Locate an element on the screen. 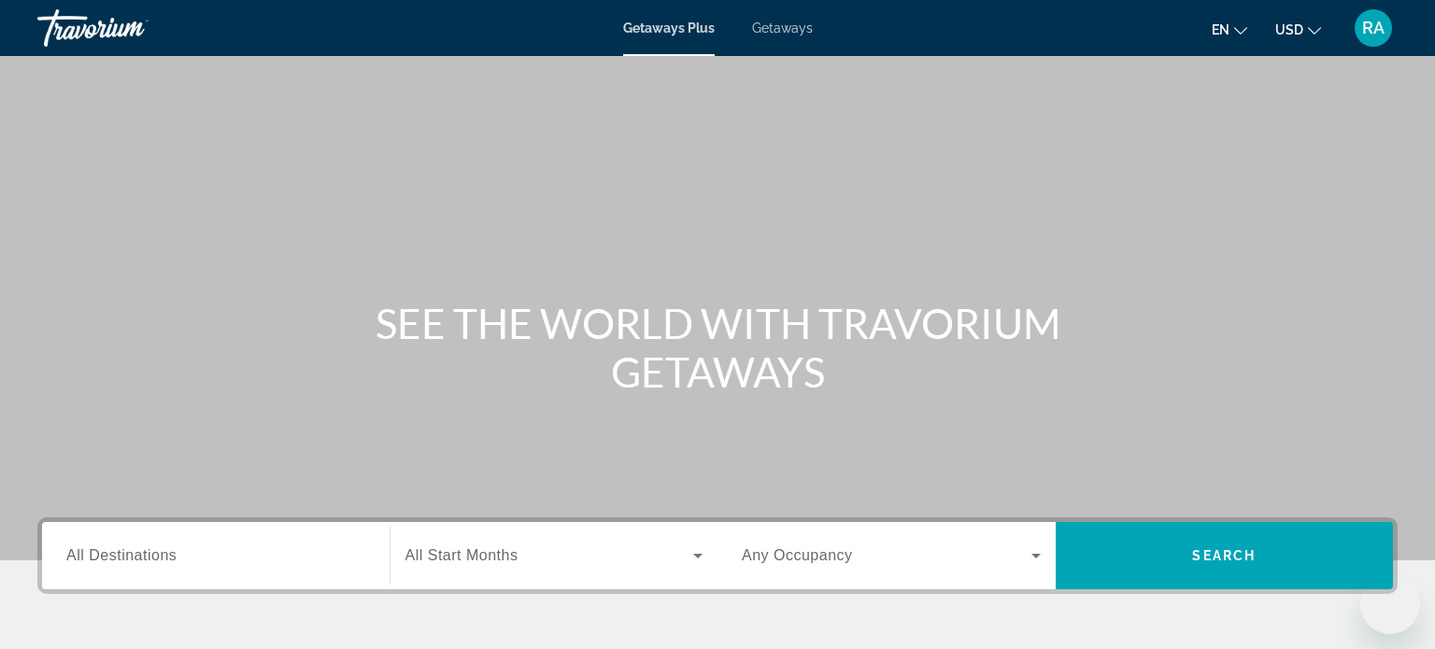 This screenshot has width=1435, height=649. span: Getaways Plus is located at coordinates (669, 28).